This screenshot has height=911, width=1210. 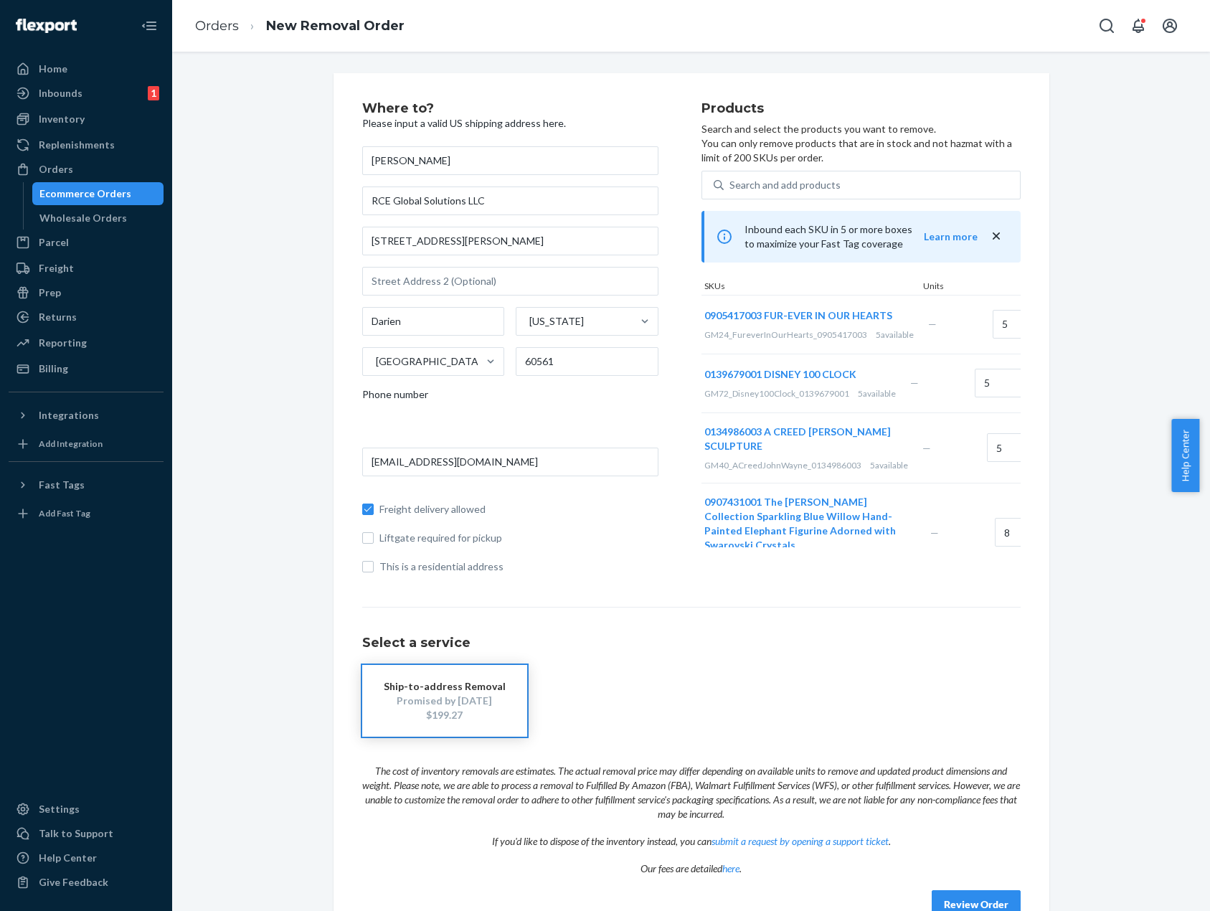 I want to click on a: Prep, so click(x=86, y=293).